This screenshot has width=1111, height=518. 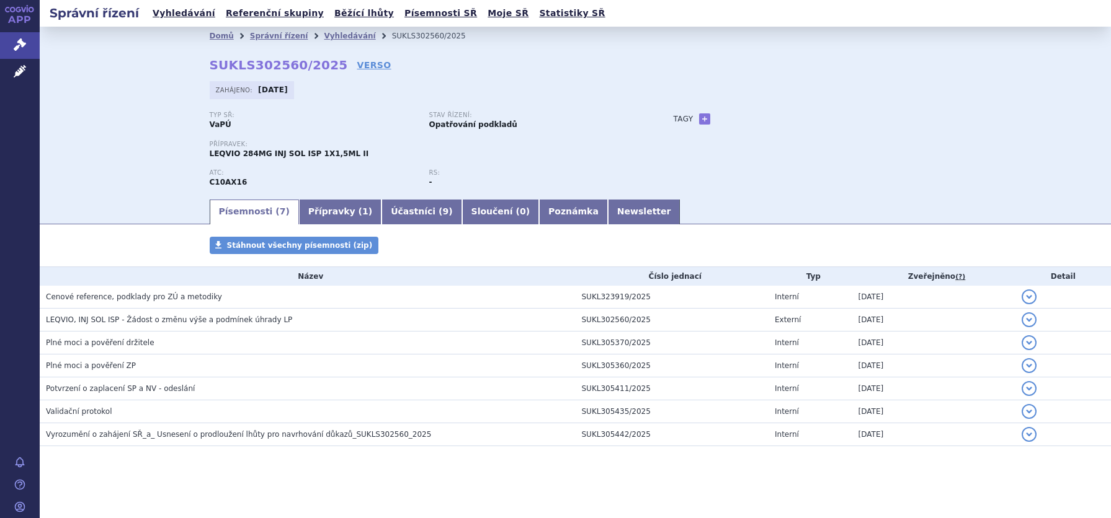 I want to click on td: SUKL302560/2025, so click(x=672, y=320).